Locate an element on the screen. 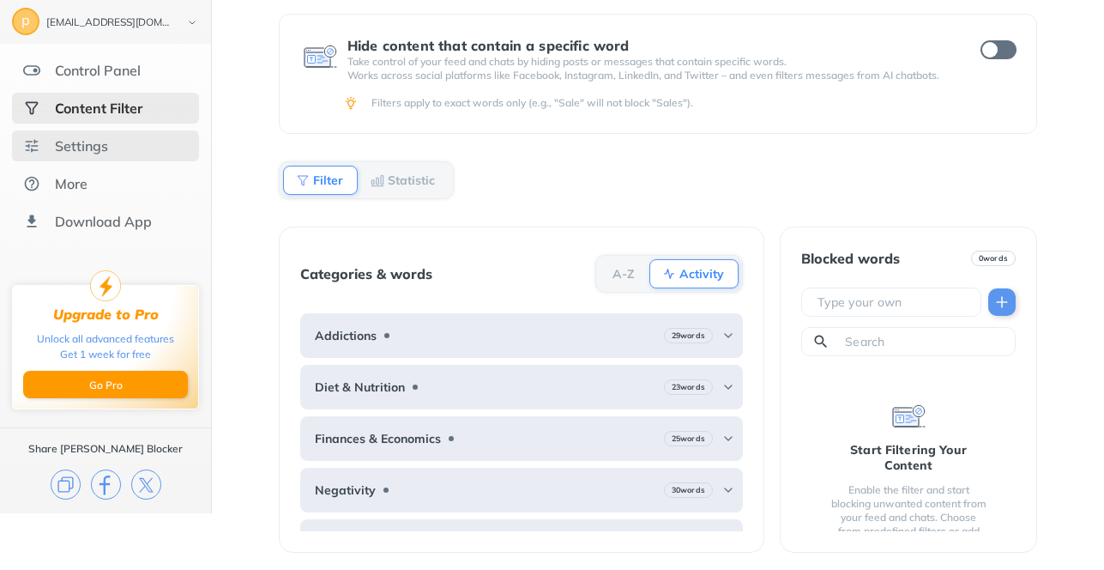 The image size is (1104, 570). b: Diet & Nutrition is located at coordinates (359, 387).